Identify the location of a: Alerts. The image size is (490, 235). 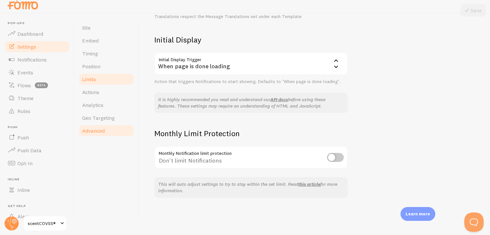
(37, 216).